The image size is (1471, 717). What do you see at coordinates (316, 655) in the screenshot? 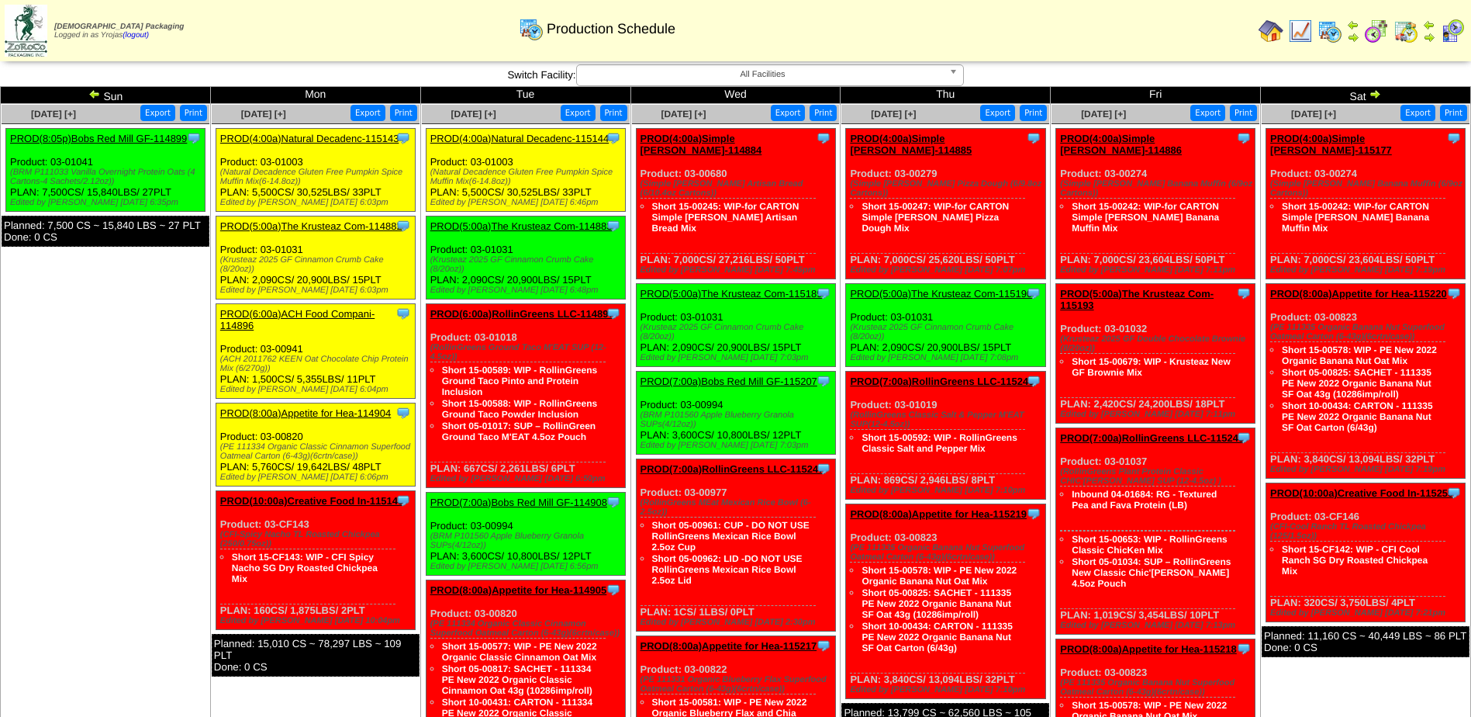
I see `div: Planned: 15,010 CS ~ 78,297 LBS ~ 109 PLT Done: 0 CS` at bounding box center [316, 655].